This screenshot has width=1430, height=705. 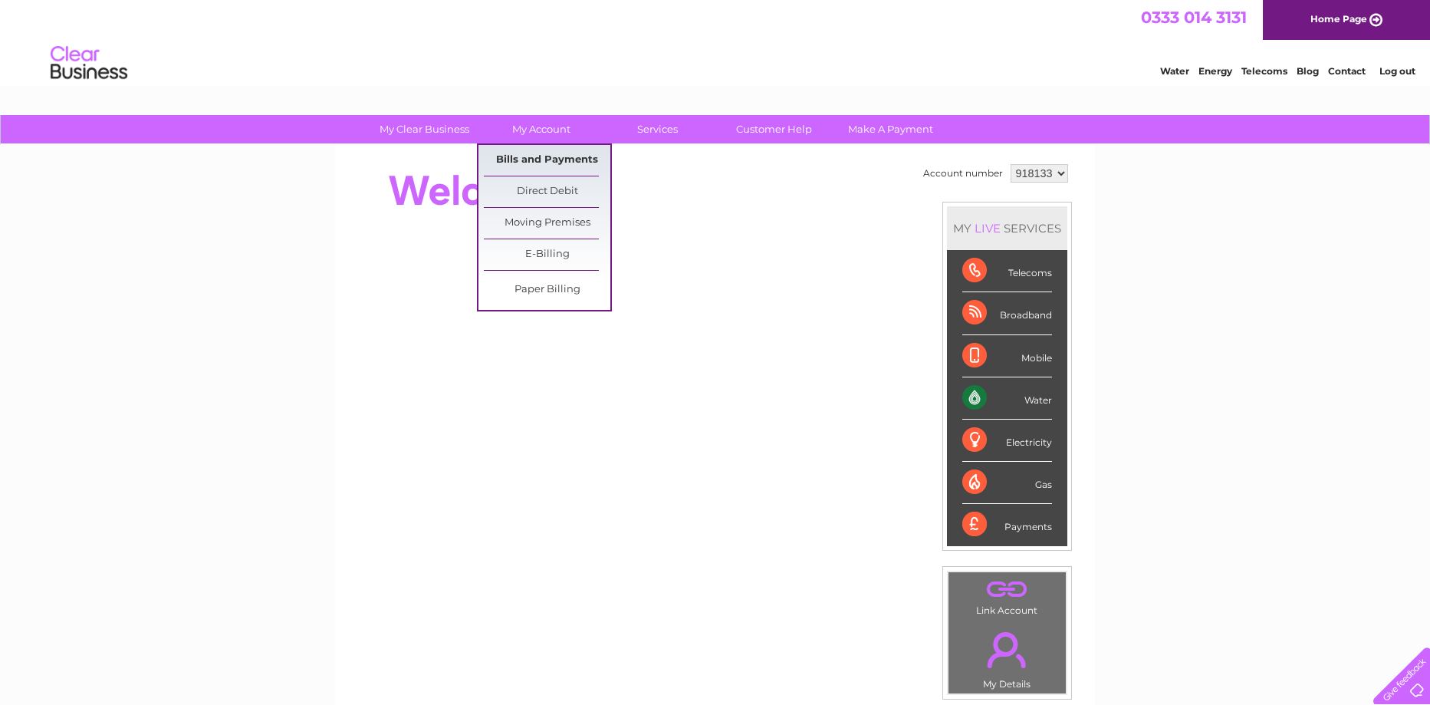 What do you see at coordinates (1007, 356) in the screenshot?
I see `div: Mobile` at bounding box center [1007, 356].